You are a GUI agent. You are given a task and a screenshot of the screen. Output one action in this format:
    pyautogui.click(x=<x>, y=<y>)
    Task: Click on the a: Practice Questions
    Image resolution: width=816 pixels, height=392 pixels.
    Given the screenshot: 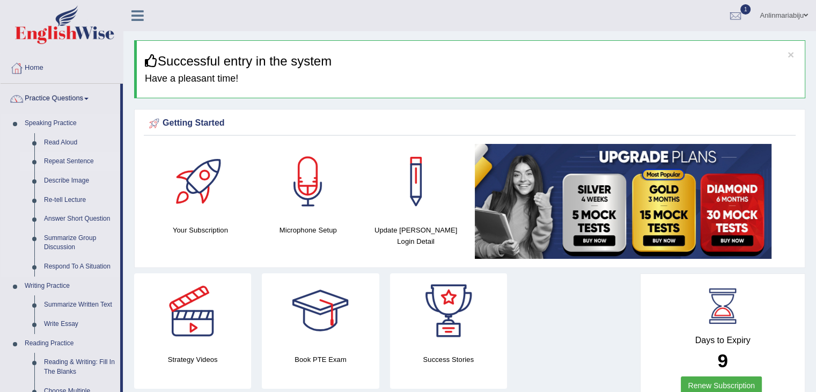 What is the action you would take?
    pyautogui.click(x=60, y=97)
    